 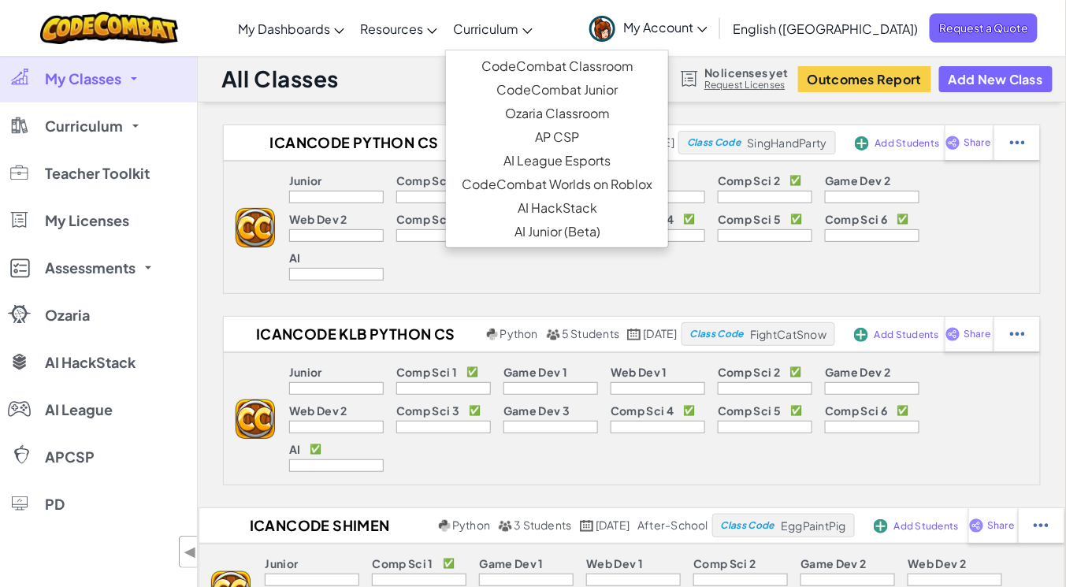 What do you see at coordinates (557, 184) in the screenshot?
I see `a: CodeCombat Worlds on Roblox` at bounding box center [557, 184].